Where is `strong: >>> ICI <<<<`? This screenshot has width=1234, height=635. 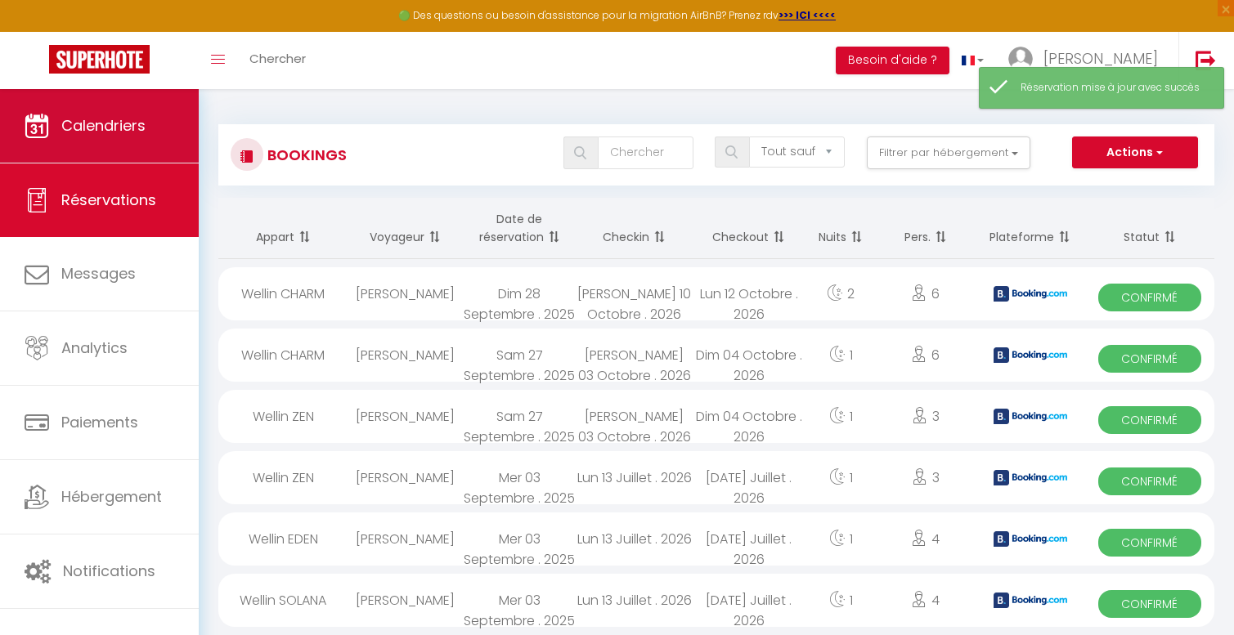 strong: >>> ICI <<<< is located at coordinates (807, 15).